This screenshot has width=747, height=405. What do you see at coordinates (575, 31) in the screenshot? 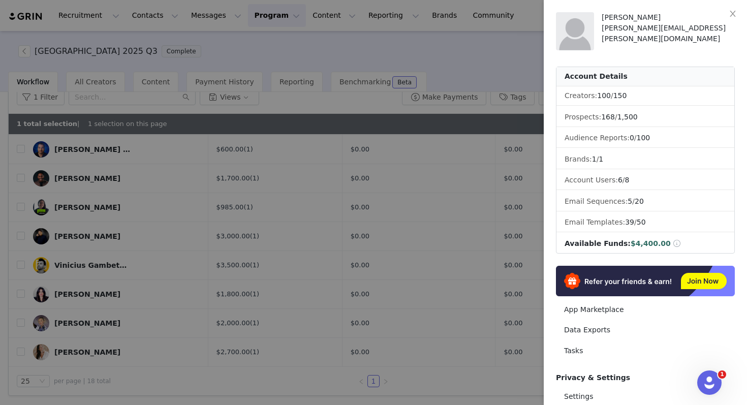
I see `img: placeholder-profile.jpg` at bounding box center [575, 31].